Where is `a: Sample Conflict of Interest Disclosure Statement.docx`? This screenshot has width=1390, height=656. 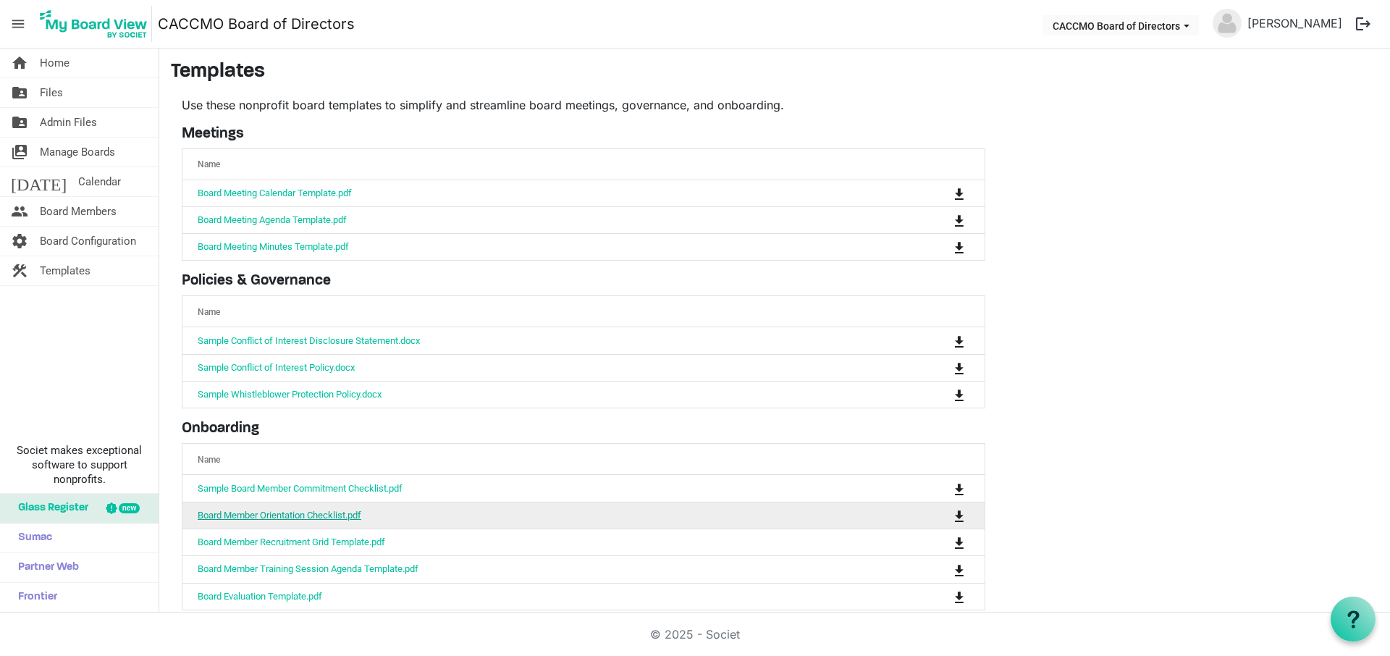
a: Sample Conflict of Interest Disclosure Statement.docx is located at coordinates (308, 340).